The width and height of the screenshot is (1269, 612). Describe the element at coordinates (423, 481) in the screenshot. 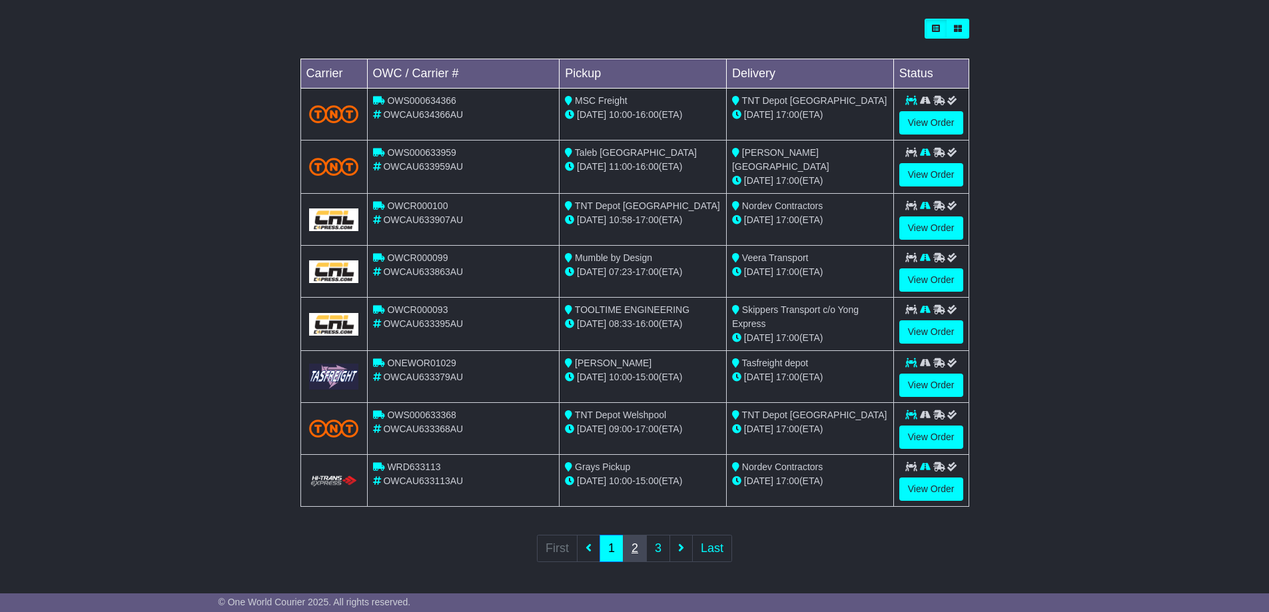

I see `span: OWCAU633113AU` at that location.